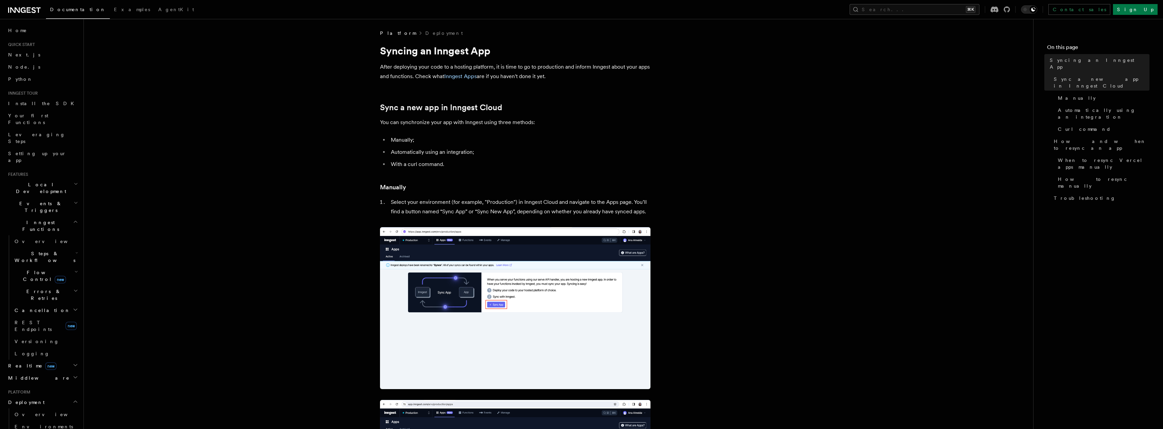 The image size is (1163, 429). What do you see at coordinates (914, 9) in the screenshot?
I see `button: Search...⌘K` at bounding box center [914, 9].